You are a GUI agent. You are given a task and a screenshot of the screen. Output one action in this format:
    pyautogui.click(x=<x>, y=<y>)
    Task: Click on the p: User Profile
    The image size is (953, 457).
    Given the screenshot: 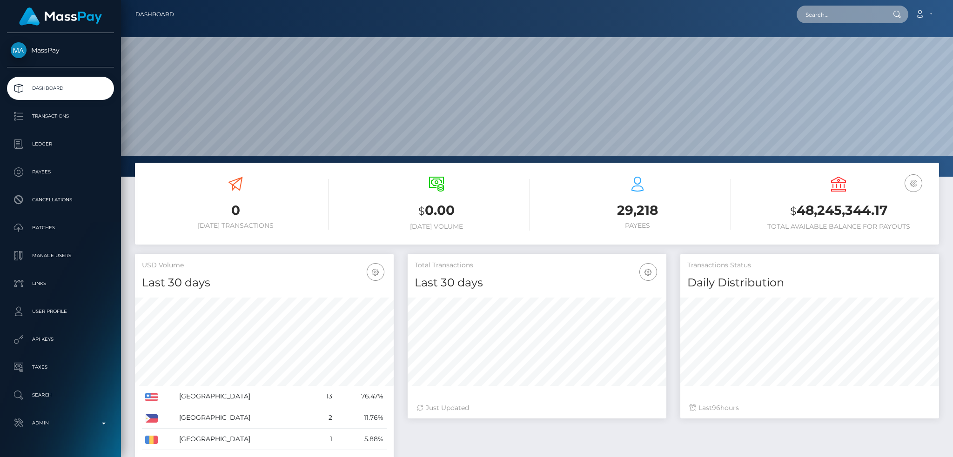 What is the action you would take?
    pyautogui.click(x=60, y=312)
    